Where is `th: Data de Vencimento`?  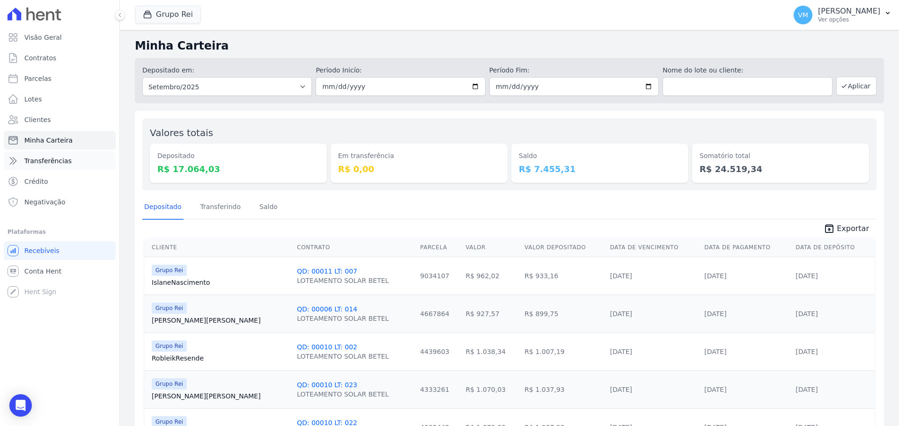
th: Data de Vencimento is located at coordinates (654, 248).